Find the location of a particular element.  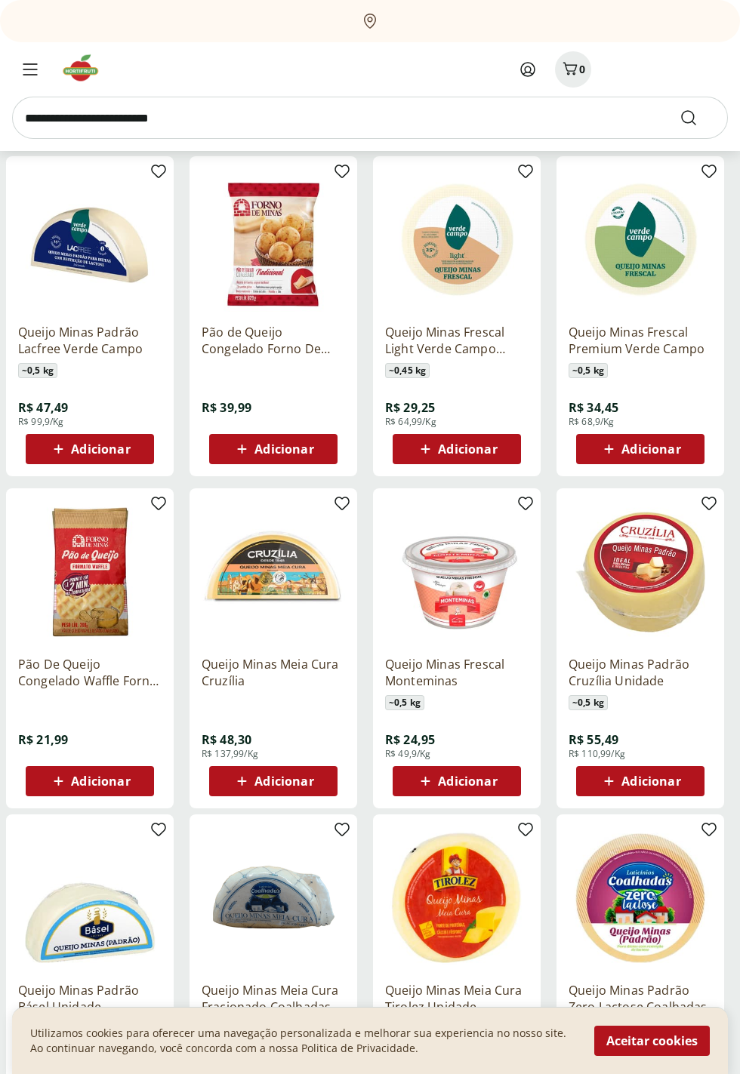

img: Queijo Minas Padrão Cruzília Unidade is located at coordinates (640, 572).